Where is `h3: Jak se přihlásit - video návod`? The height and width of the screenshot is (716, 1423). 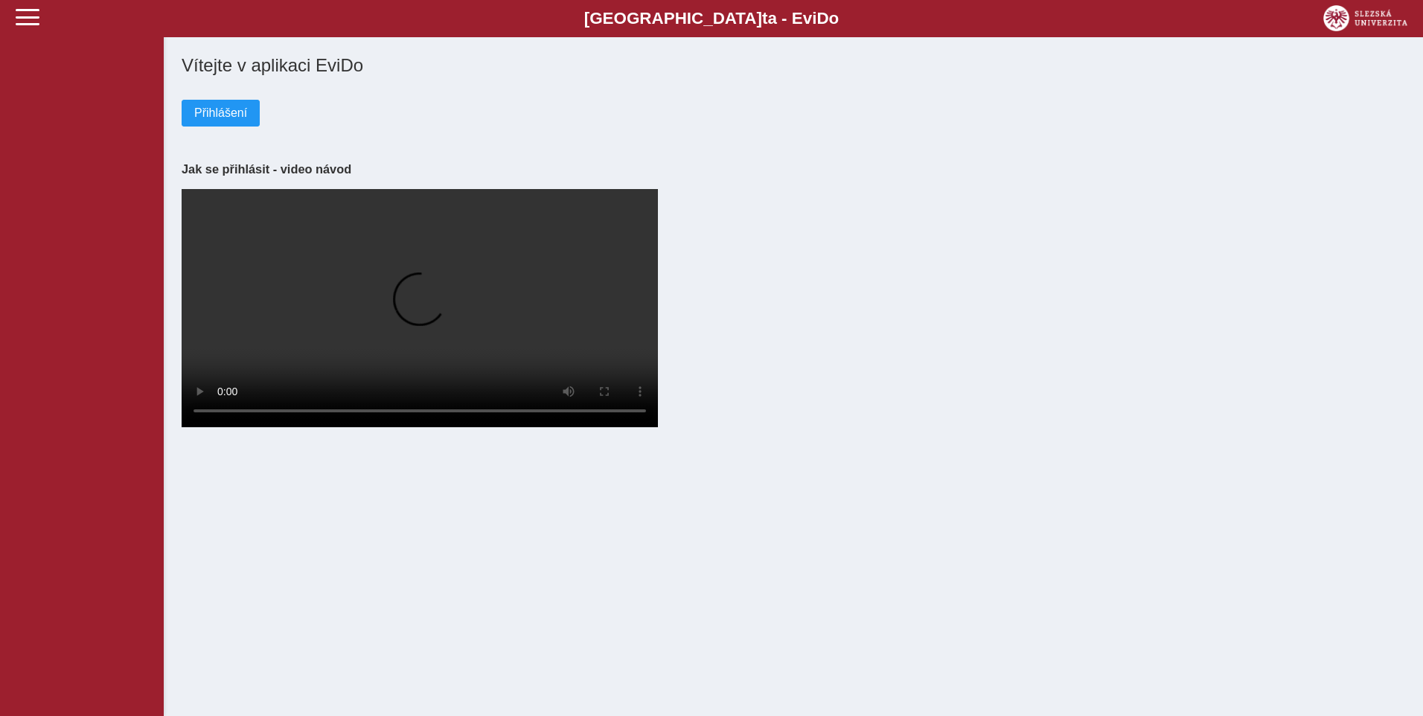 h3: Jak se přihlásit - video návod is located at coordinates (794, 169).